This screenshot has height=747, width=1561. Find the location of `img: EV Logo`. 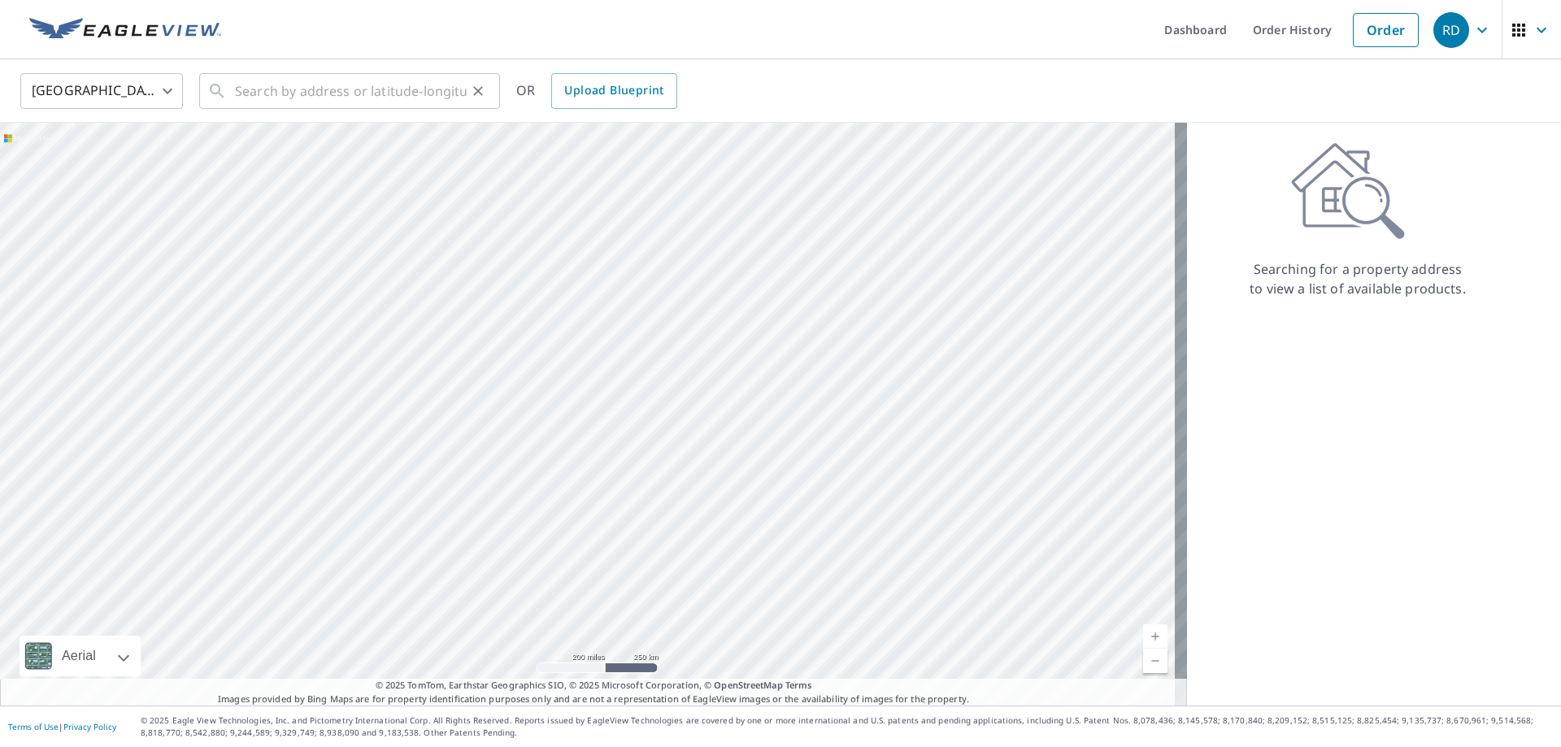

img: EV Logo is located at coordinates (125, 30).